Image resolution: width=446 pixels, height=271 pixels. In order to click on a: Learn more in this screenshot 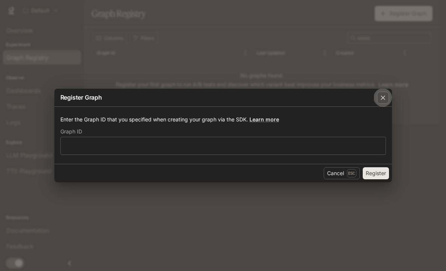, I will do `click(264, 119)`.